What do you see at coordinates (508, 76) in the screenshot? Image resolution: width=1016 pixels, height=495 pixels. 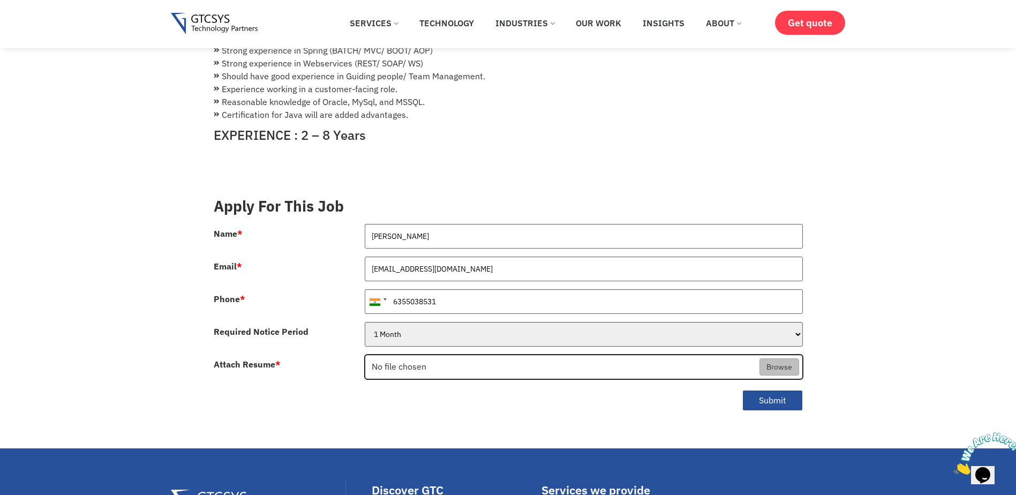 I see `li: Should have good experience in Guiding people/ Team Management.` at bounding box center [508, 76].